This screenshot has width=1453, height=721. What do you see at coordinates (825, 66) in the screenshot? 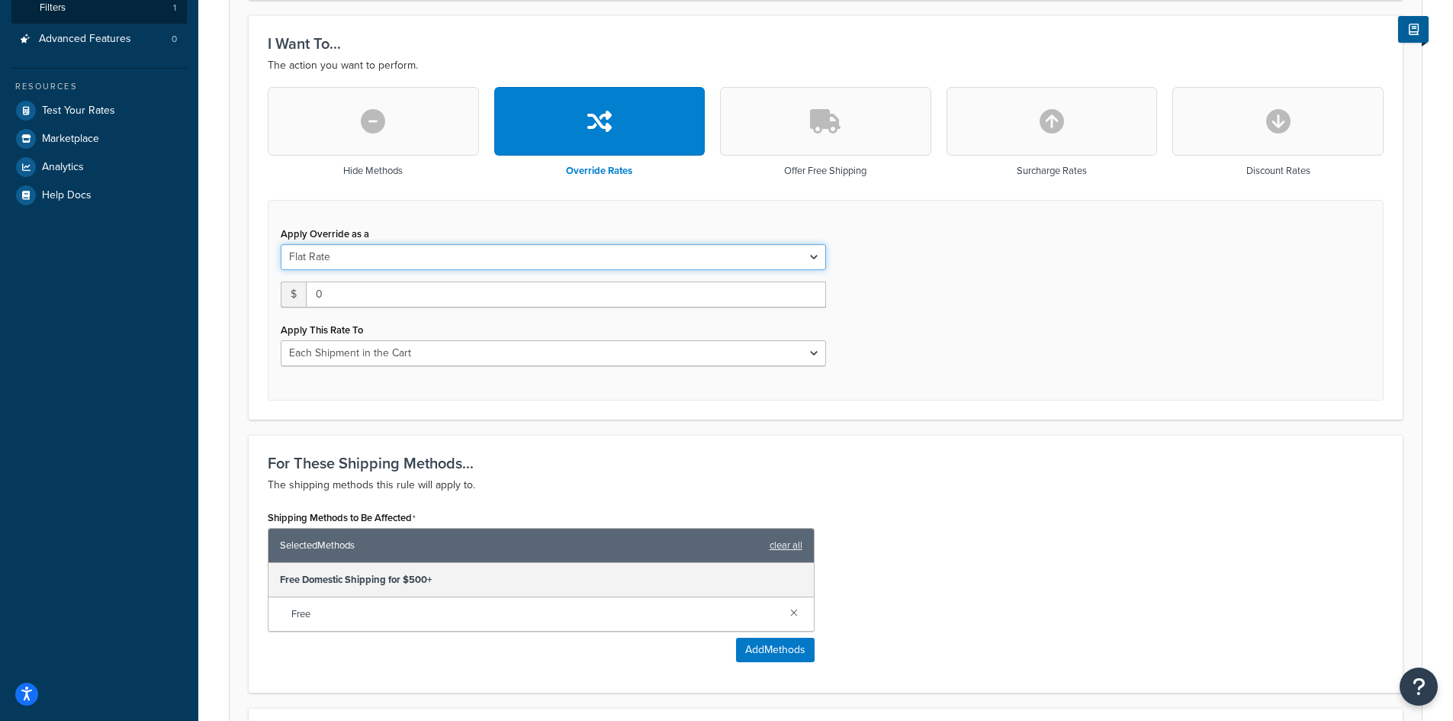
I see `p: The action you want to perform.` at bounding box center [825, 66].